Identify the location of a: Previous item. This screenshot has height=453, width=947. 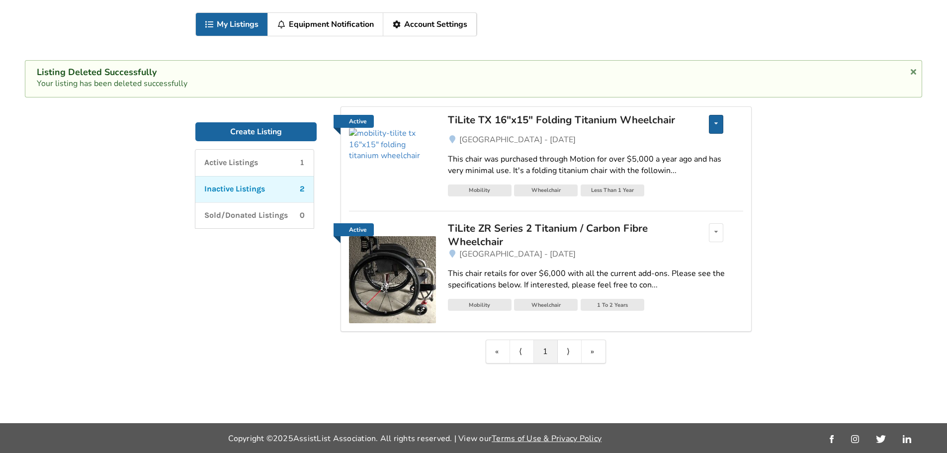
(522, 351).